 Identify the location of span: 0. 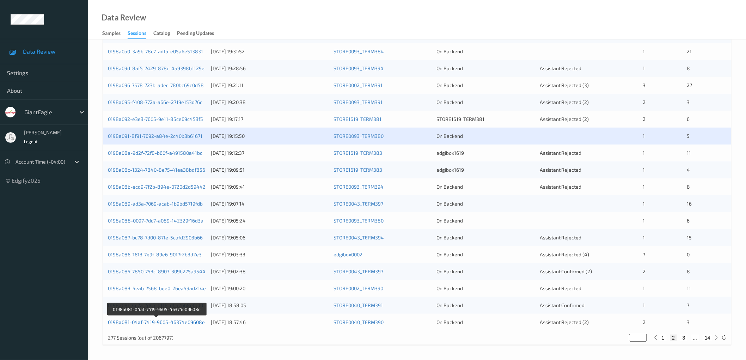
(689, 254).